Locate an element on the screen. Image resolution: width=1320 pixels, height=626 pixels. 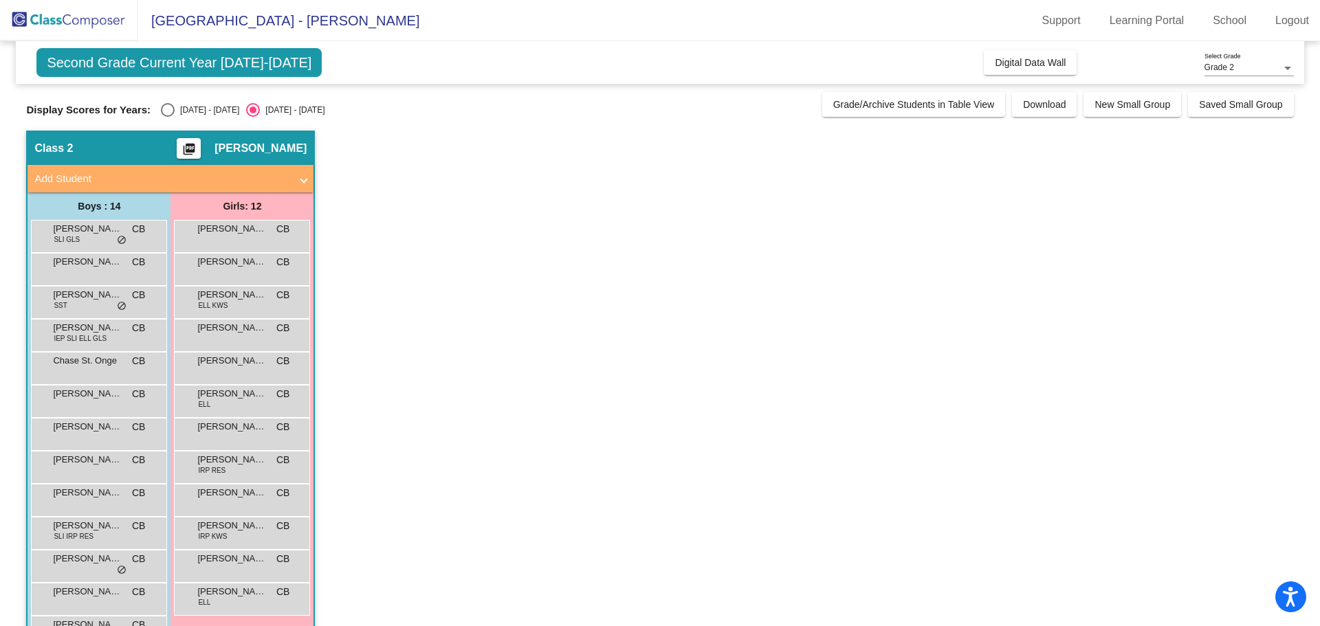
mat-expansion-panel-header: Add Student is located at coordinates (170, 179).